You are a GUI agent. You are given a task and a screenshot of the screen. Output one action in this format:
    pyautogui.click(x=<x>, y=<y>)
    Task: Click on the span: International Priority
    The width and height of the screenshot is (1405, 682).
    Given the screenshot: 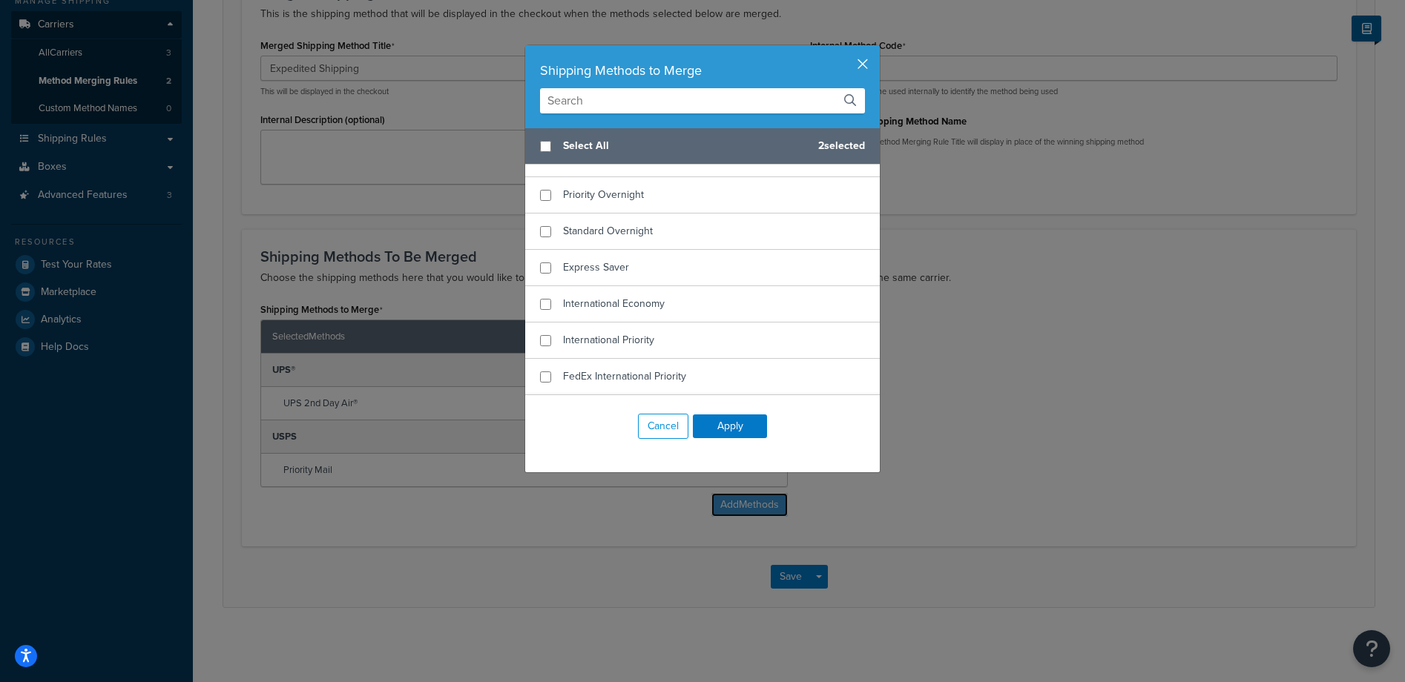 What is the action you would take?
    pyautogui.click(x=608, y=340)
    